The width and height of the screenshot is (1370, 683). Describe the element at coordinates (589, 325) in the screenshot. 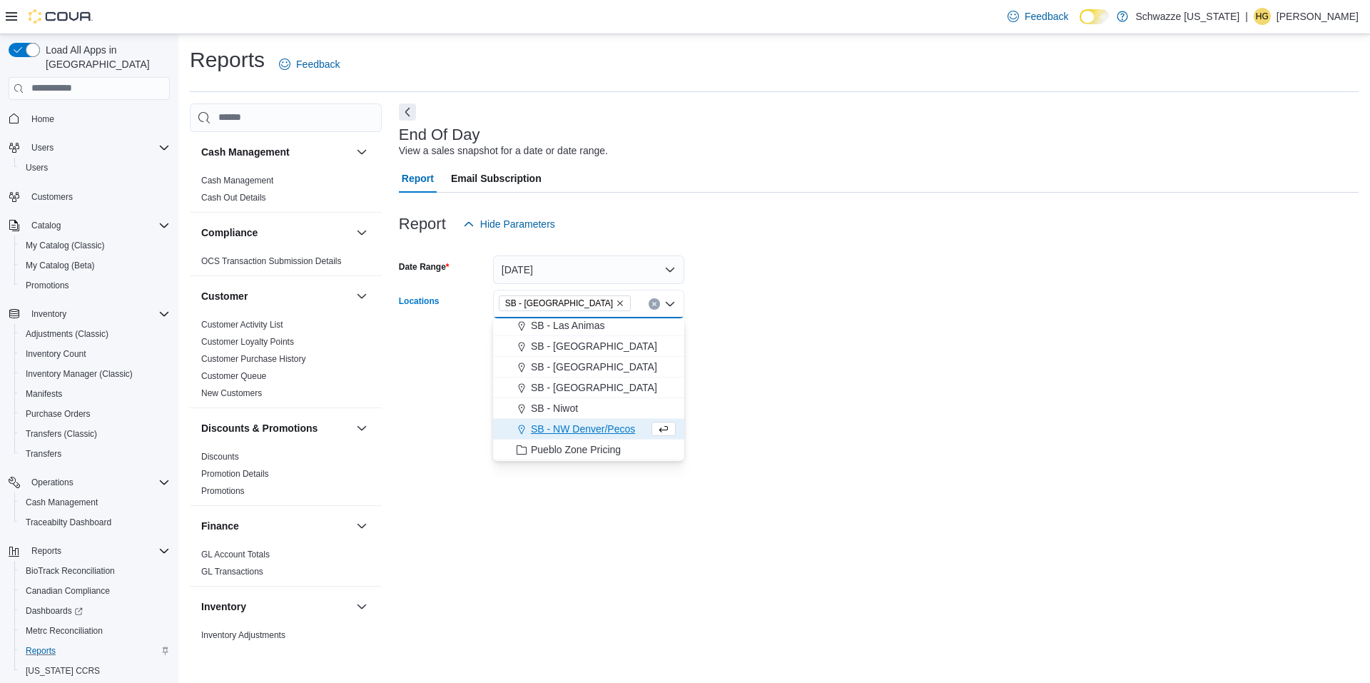

I see `button: SB - Las Animas` at that location.